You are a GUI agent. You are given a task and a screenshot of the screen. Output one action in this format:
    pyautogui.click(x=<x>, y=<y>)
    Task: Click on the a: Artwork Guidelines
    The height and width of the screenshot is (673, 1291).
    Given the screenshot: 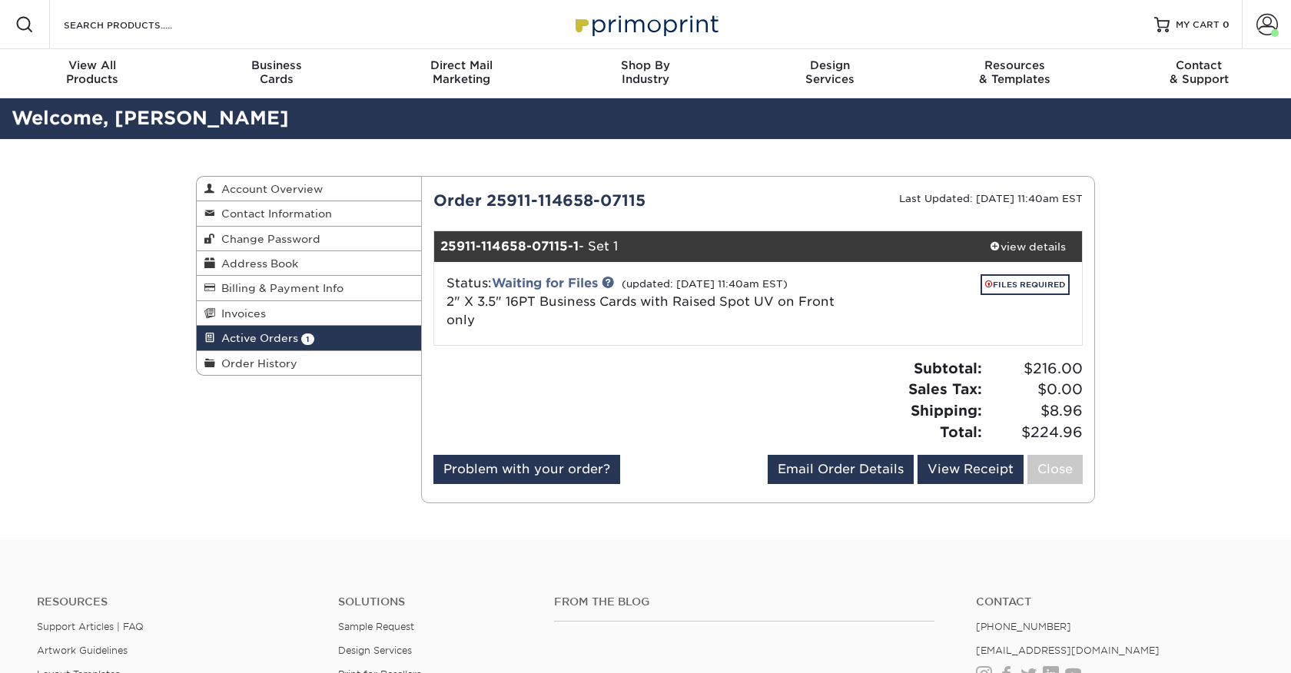 What is the action you would take?
    pyautogui.click(x=82, y=650)
    